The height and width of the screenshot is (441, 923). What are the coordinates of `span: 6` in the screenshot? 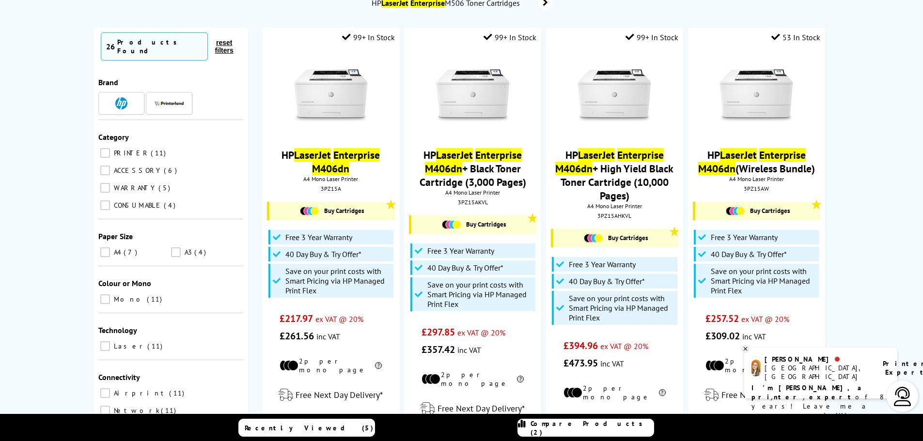 It's located at (171, 170).